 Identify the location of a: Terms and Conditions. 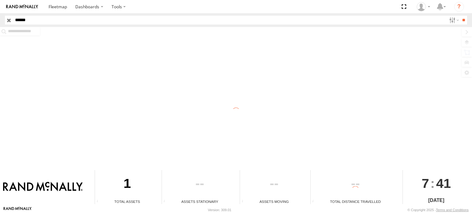
(452, 210).